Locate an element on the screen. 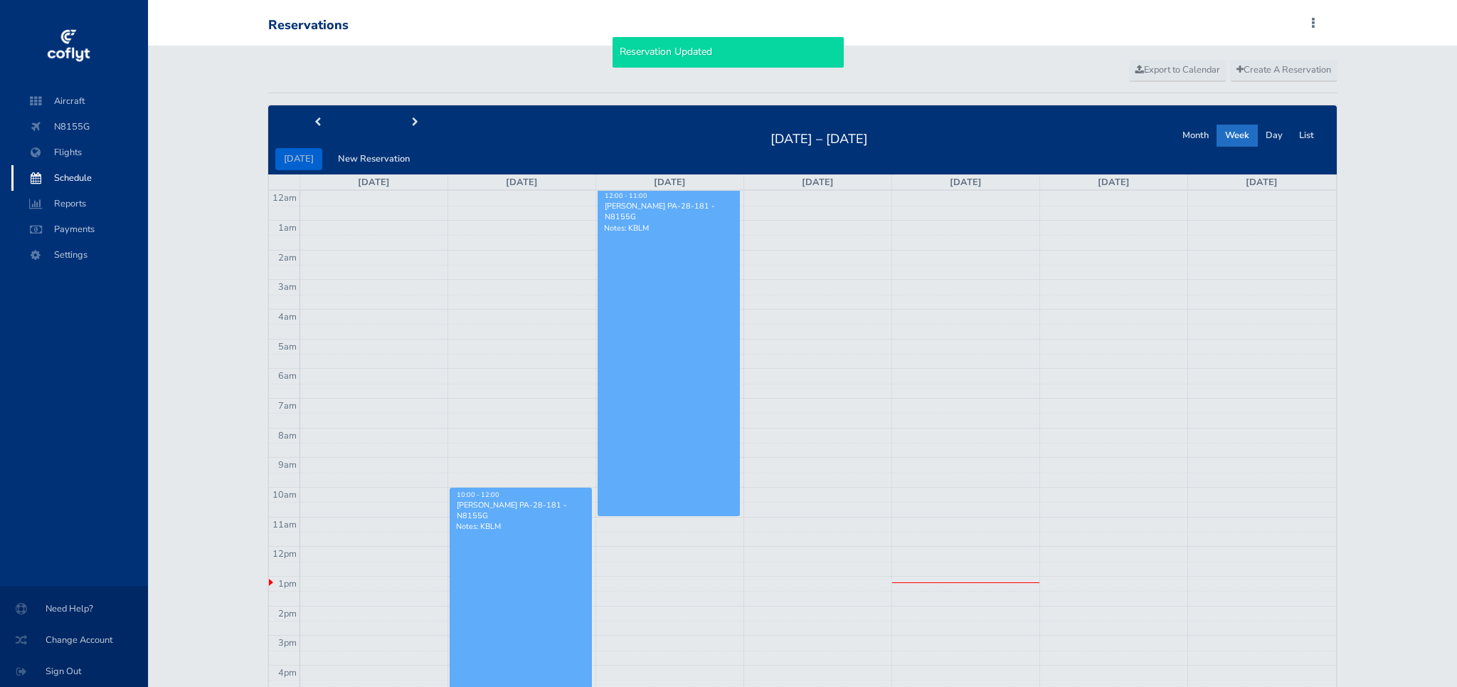 This screenshot has height=687, width=1457. span: 1am is located at coordinates (287, 228).